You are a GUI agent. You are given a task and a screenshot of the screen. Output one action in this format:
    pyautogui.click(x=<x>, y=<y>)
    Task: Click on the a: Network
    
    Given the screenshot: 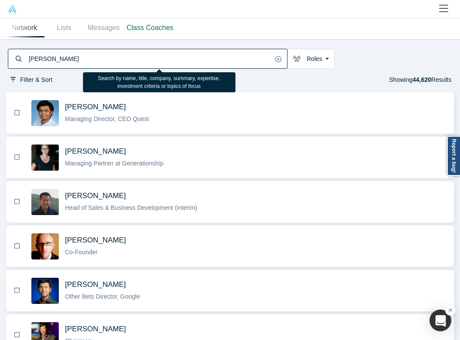 What is the action you would take?
    pyautogui.click(x=24, y=28)
    